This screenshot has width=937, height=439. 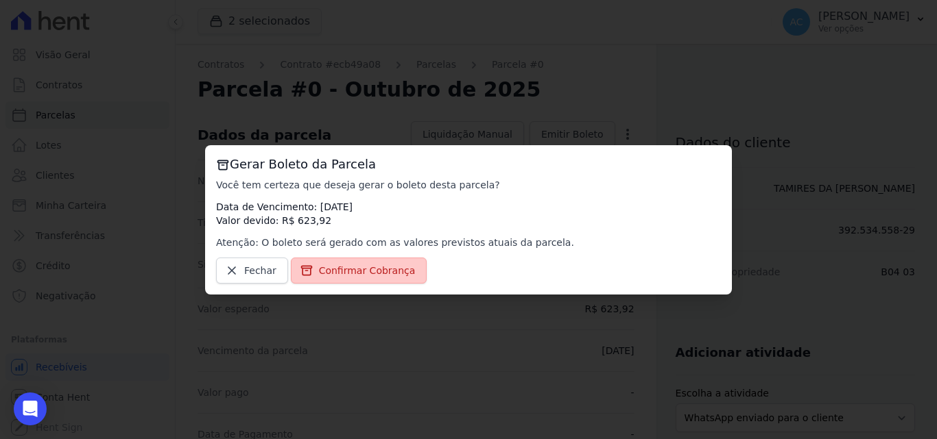 What do you see at coordinates (468, 165) in the screenshot?
I see `h3: Gerar Boleto da Parcela` at bounding box center [468, 165].